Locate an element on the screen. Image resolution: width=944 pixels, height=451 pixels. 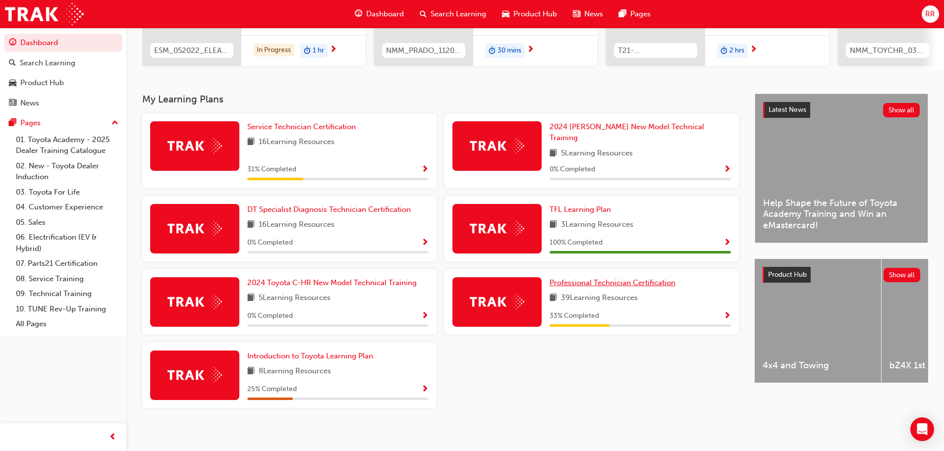
a: 09. Technical Training is located at coordinates (67, 294).